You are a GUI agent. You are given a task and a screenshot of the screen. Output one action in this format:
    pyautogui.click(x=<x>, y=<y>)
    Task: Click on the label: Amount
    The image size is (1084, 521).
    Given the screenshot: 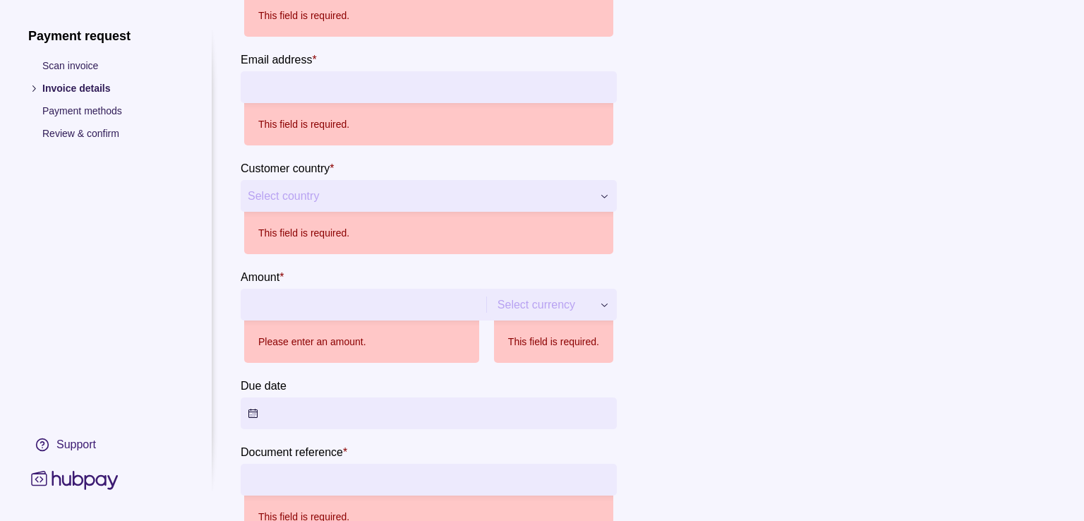 What is the action you would take?
    pyautogui.click(x=262, y=277)
    